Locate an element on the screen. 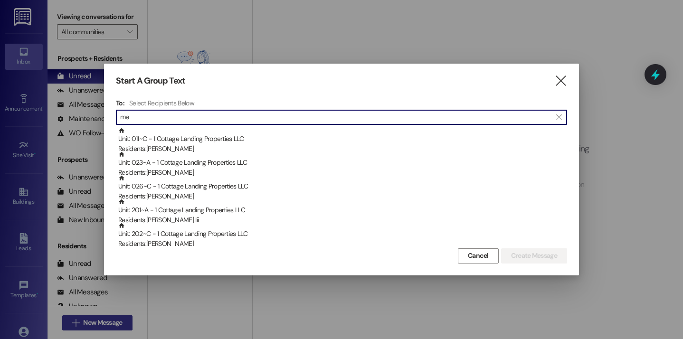 The image size is (683, 339). h3: To: is located at coordinates (120, 103).